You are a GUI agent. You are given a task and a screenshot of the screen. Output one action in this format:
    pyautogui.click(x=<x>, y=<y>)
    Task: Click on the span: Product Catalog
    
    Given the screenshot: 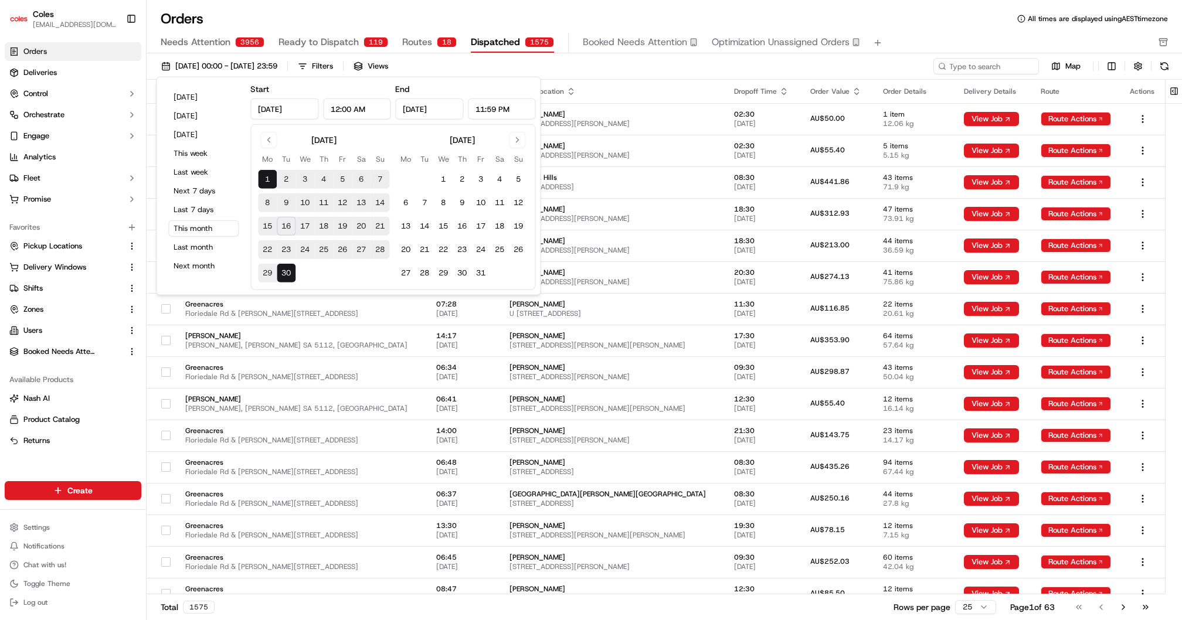 What is the action you would take?
    pyautogui.click(x=52, y=420)
    